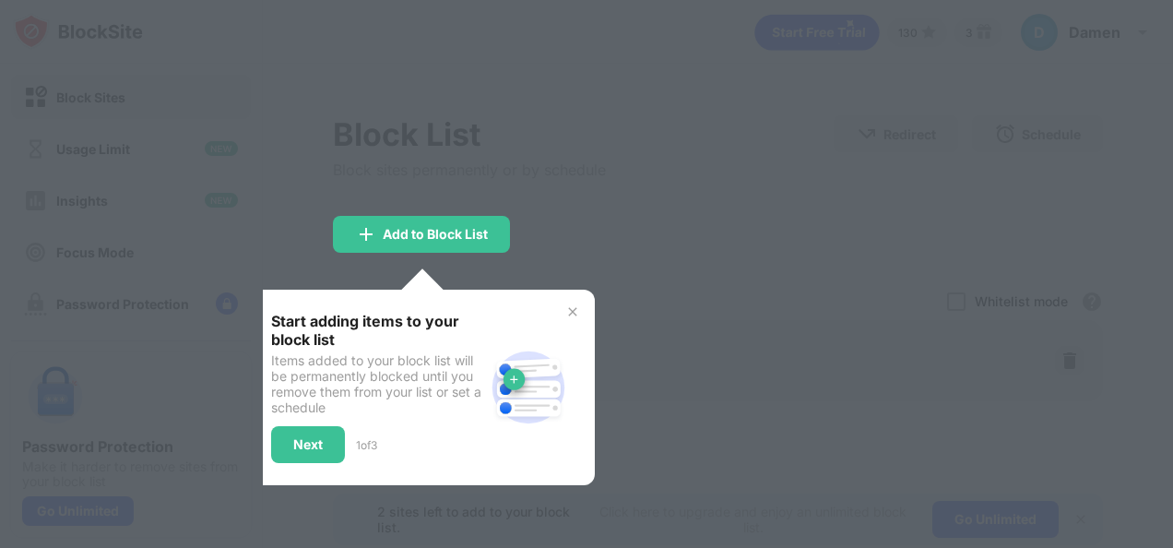  What do you see at coordinates (528, 387) in the screenshot?
I see `img: block-site.svg` at bounding box center [528, 387].